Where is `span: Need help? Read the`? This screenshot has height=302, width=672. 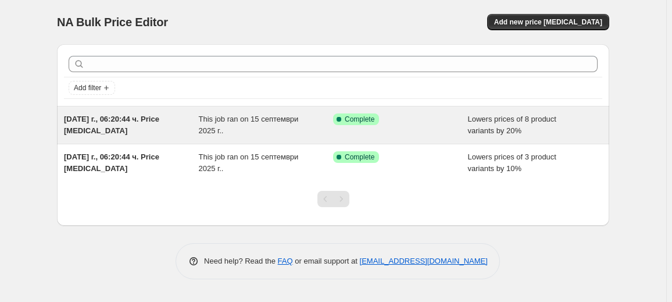
span: Need help? Read the is located at coordinates (241, 261).